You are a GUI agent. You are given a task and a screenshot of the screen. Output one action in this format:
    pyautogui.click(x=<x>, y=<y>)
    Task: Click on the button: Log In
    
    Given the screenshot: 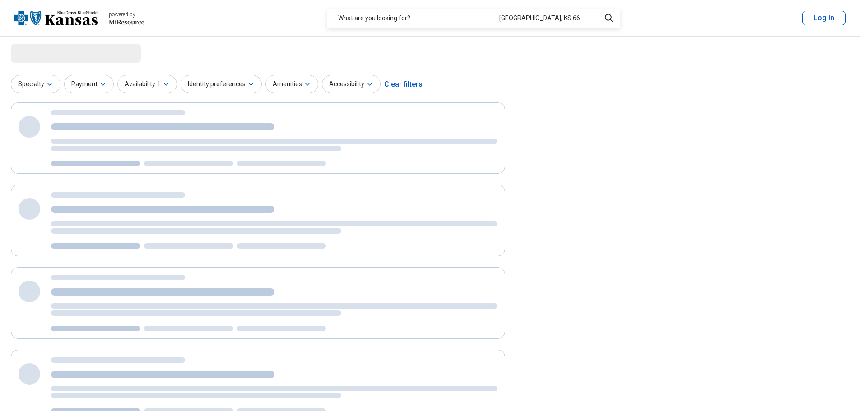 What is the action you would take?
    pyautogui.click(x=824, y=18)
    